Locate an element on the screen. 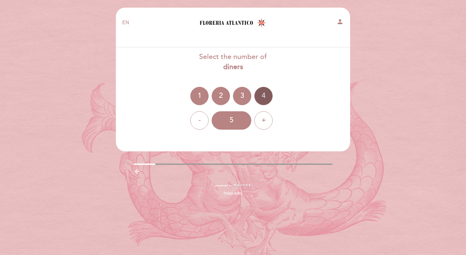 This screenshot has width=466, height=255. img: MEITRE is located at coordinates (242, 185).